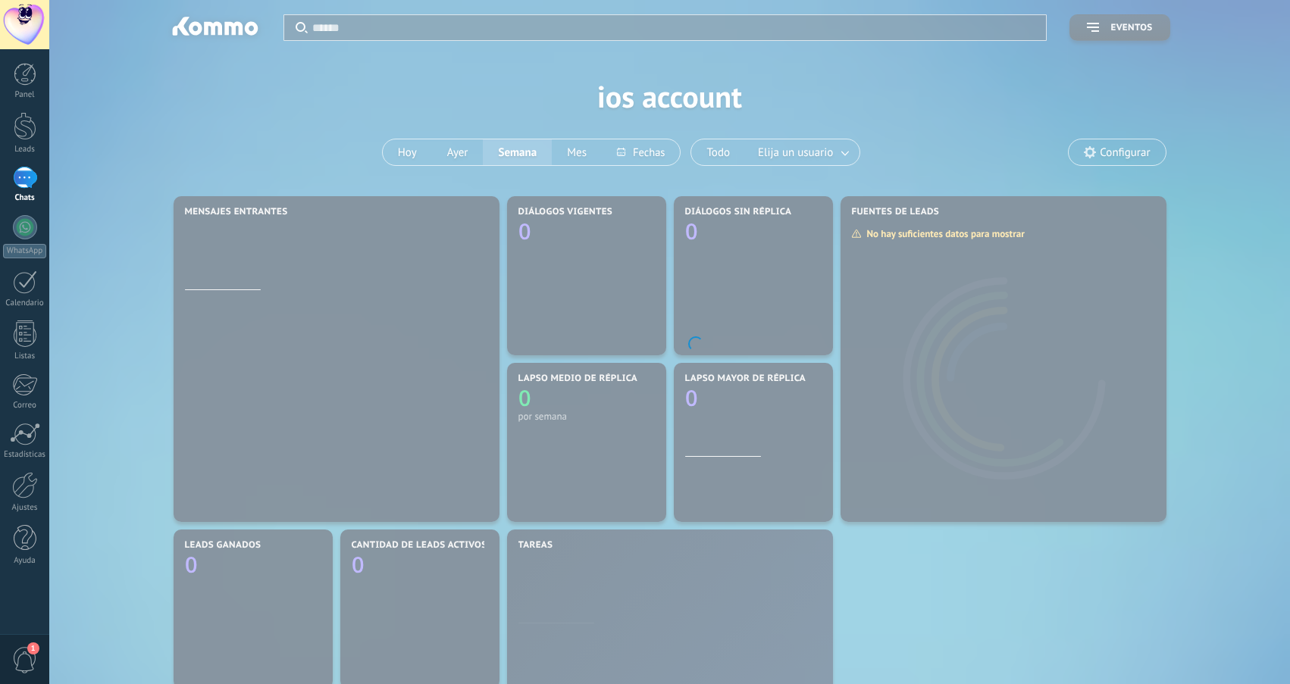  I want to click on div: Ayuda, so click(25, 561).